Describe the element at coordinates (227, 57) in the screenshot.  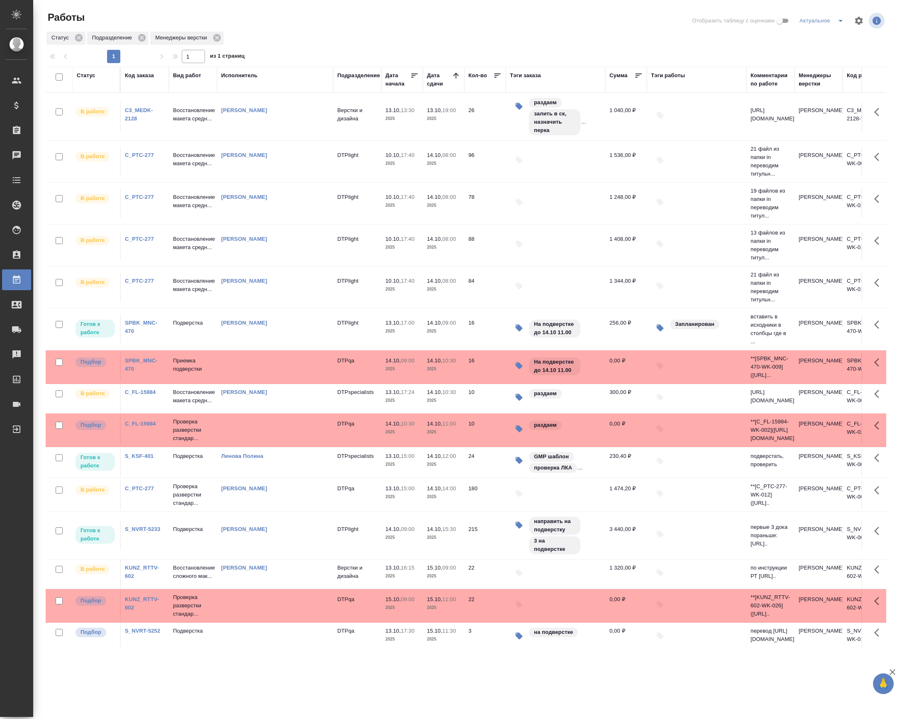
I see `span: из 1 страниц` at that location.